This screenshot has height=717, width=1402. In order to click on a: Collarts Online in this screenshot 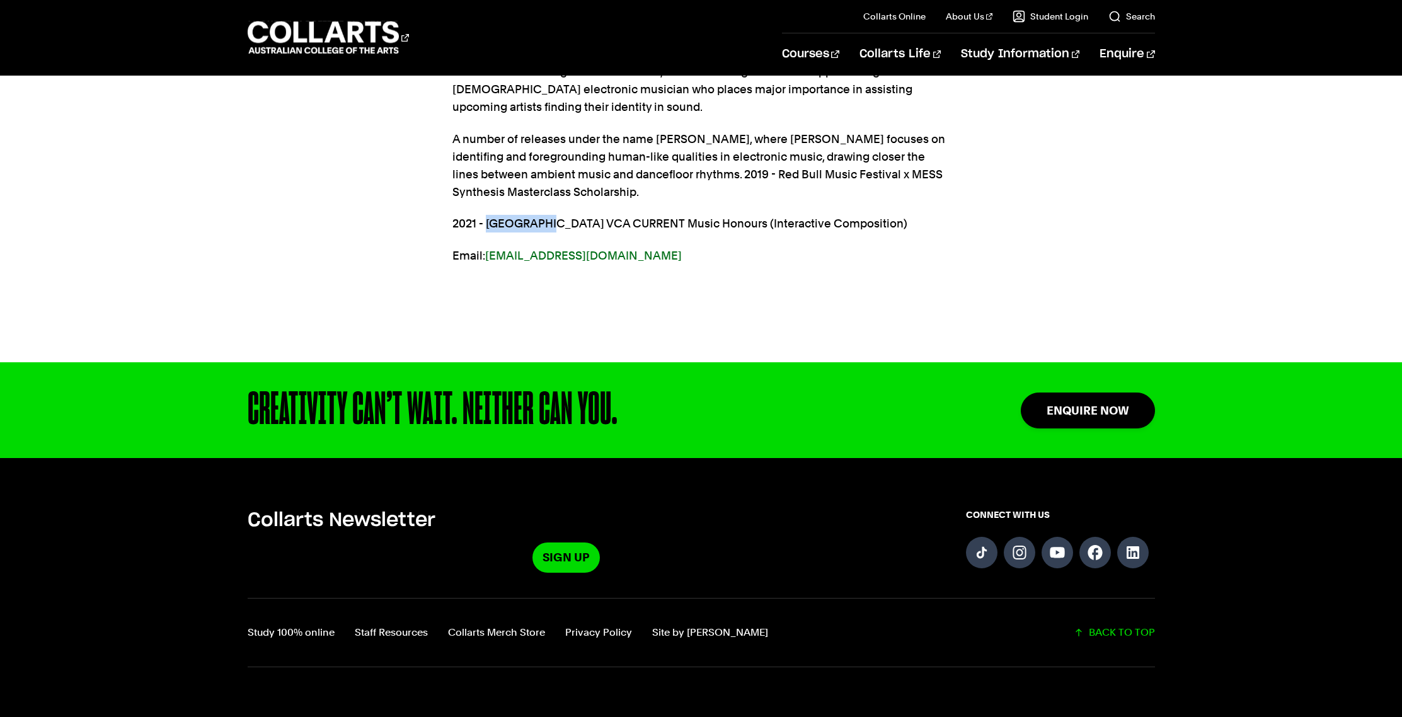, I will do `click(894, 16)`.